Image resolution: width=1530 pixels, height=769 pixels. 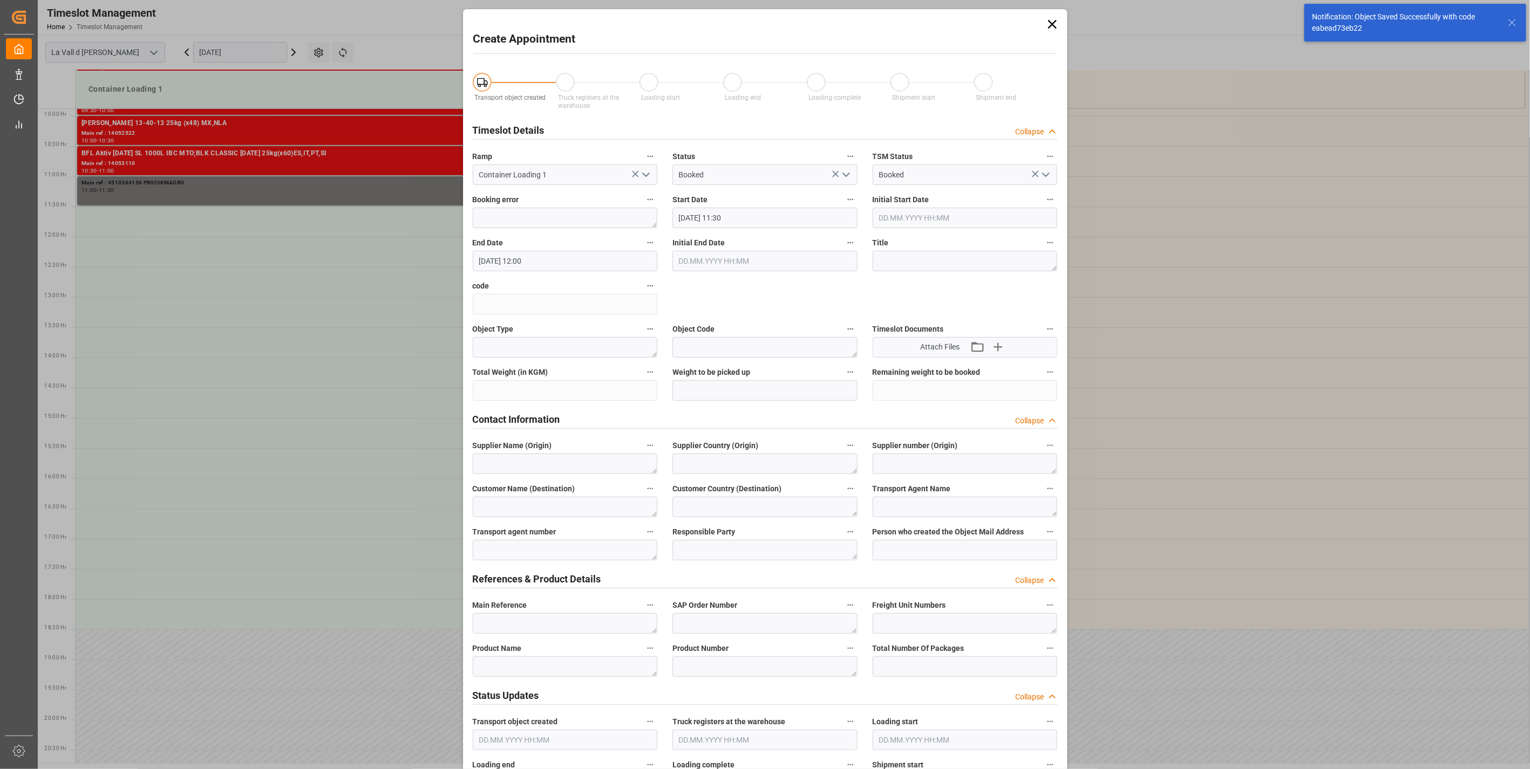 What do you see at coordinates (850, 722) in the screenshot?
I see `button: Truck registers at the warehouse` at bounding box center [850, 722].